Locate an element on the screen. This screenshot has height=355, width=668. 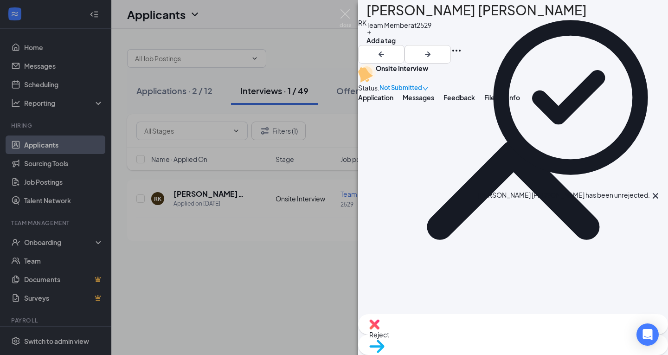
button: ArrowLeftNew is located at coordinates (381, 54).